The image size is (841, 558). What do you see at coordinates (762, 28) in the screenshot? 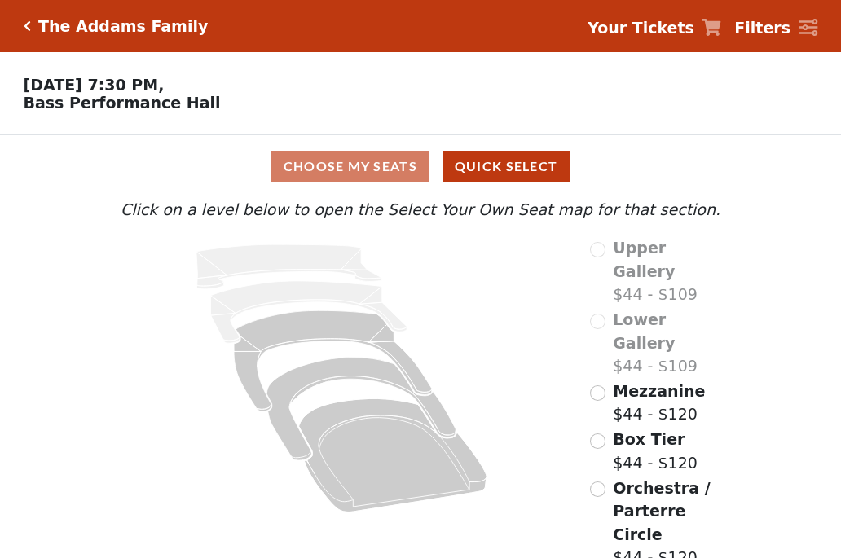
I see `strong: Filters` at bounding box center [762, 28].